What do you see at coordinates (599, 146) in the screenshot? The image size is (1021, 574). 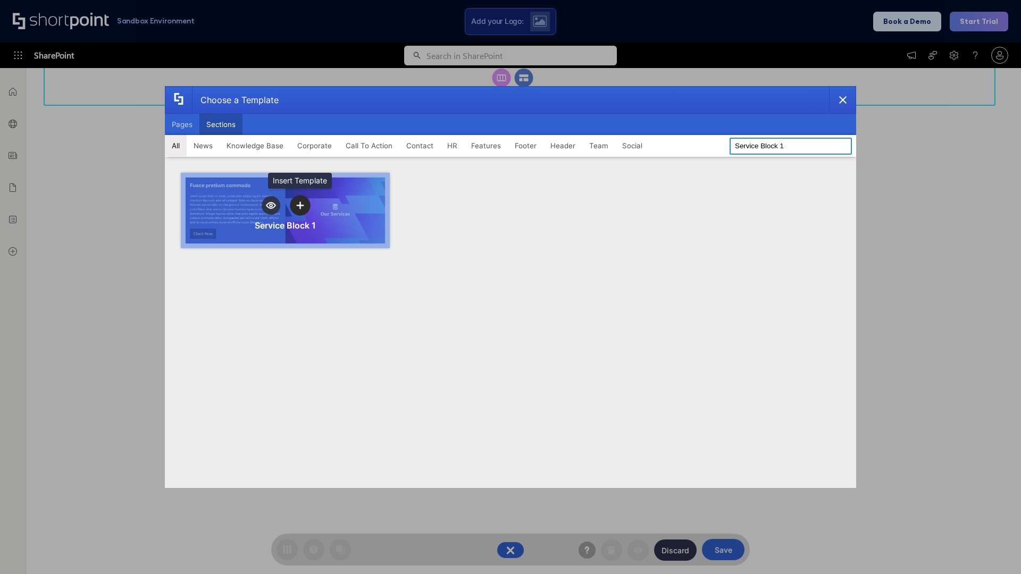 I see `button: Team` at bounding box center [599, 146].